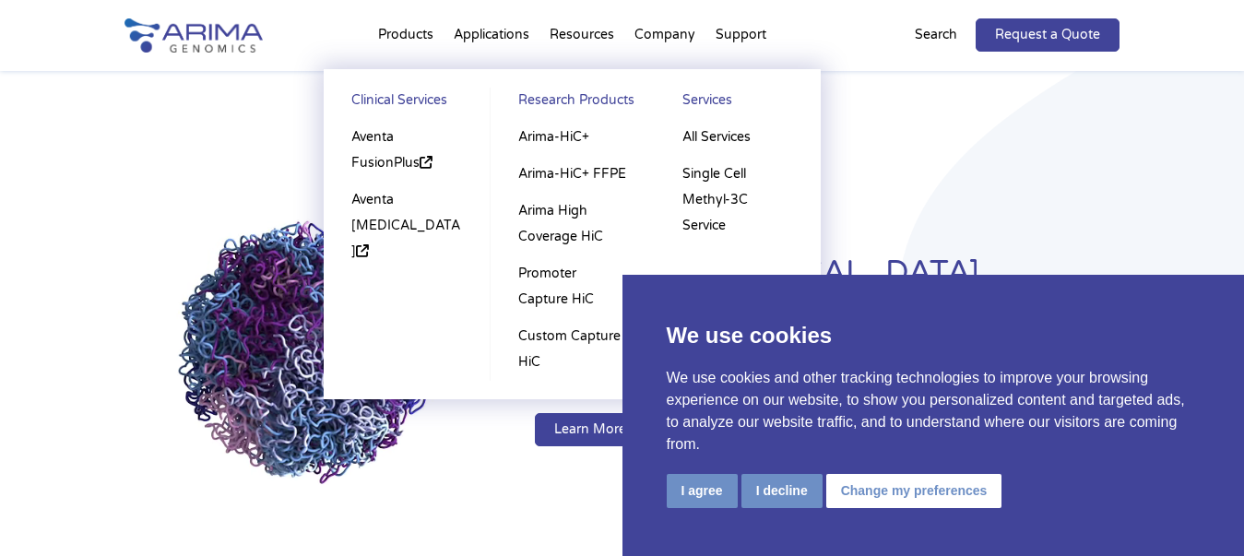 The height and width of the screenshot is (556, 1244). I want to click on a: Arima-HiC+ FFPE, so click(573, 174).